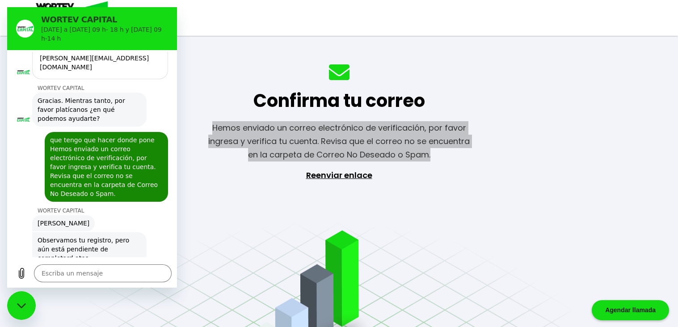  Describe the element at coordinates (82, 242) in the screenshot. I see `span: Observamos tu registro, pero aún está pendiente de completard atos.` at that location.